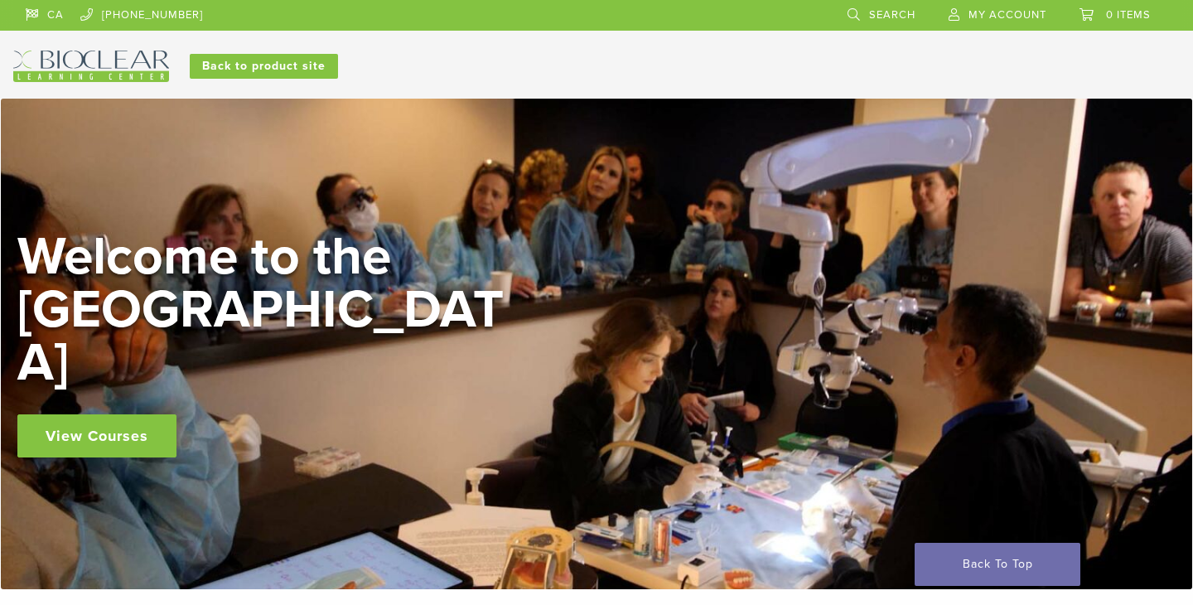  What do you see at coordinates (892, 15) in the screenshot?
I see `span: Search` at bounding box center [892, 15].